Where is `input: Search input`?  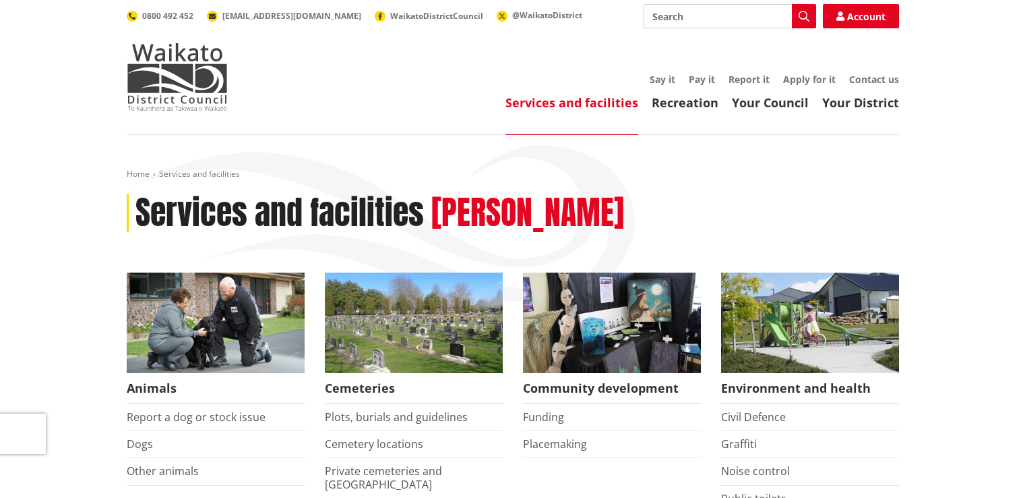
input: Search input is located at coordinates (730, 16).